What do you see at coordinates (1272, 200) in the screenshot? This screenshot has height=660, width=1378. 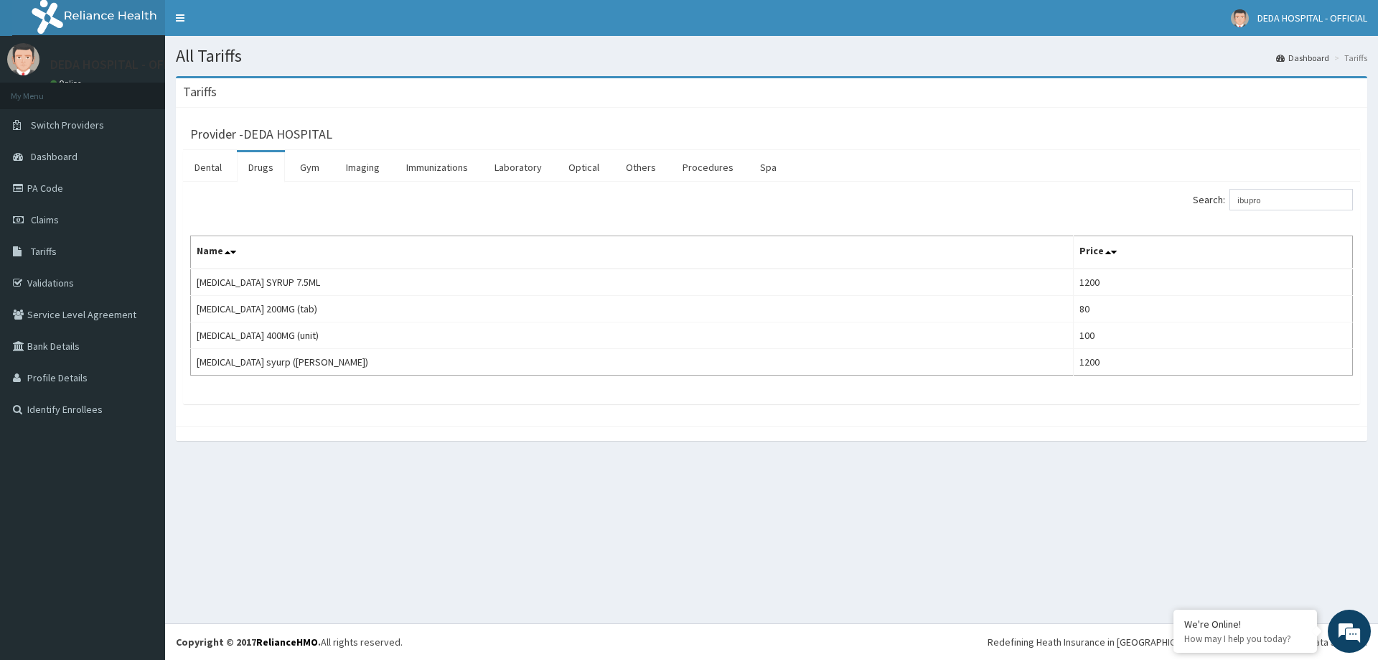 I see `label: Search:` at bounding box center [1272, 200].